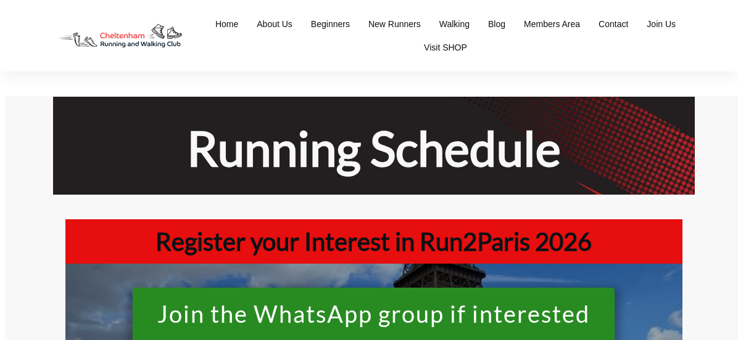 This screenshot has width=738, height=340. I want to click on h1: Register your Interest in Run2Paris 2026, so click(374, 242).